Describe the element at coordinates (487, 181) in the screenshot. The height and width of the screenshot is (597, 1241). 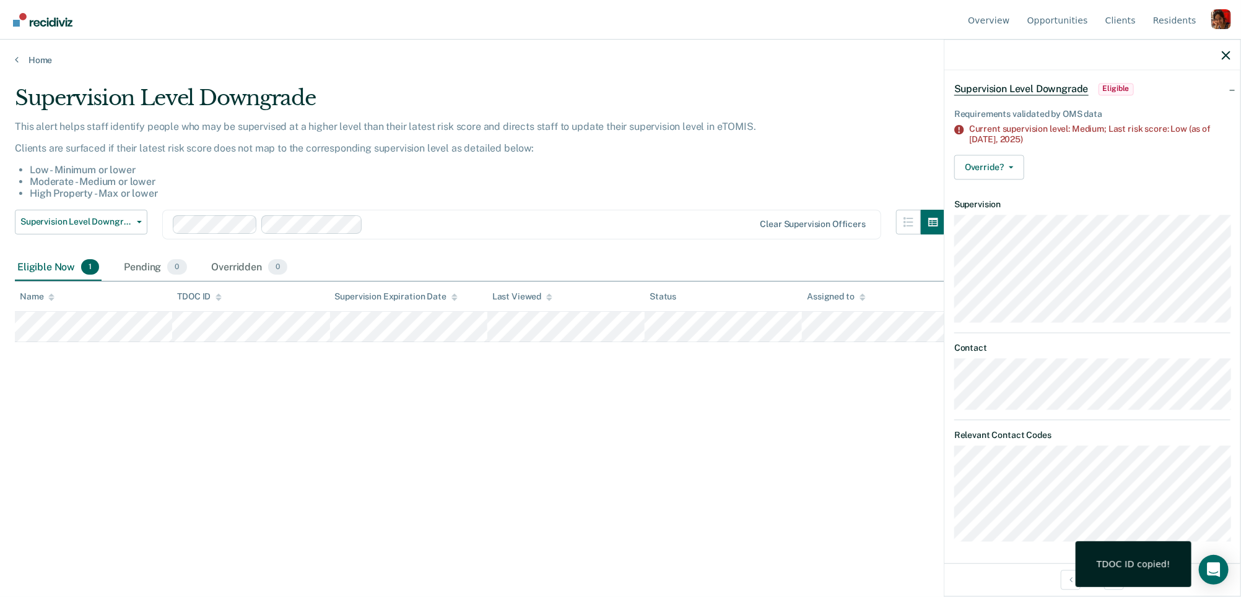
I see `li: Moderate - Medium or lower` at that location.